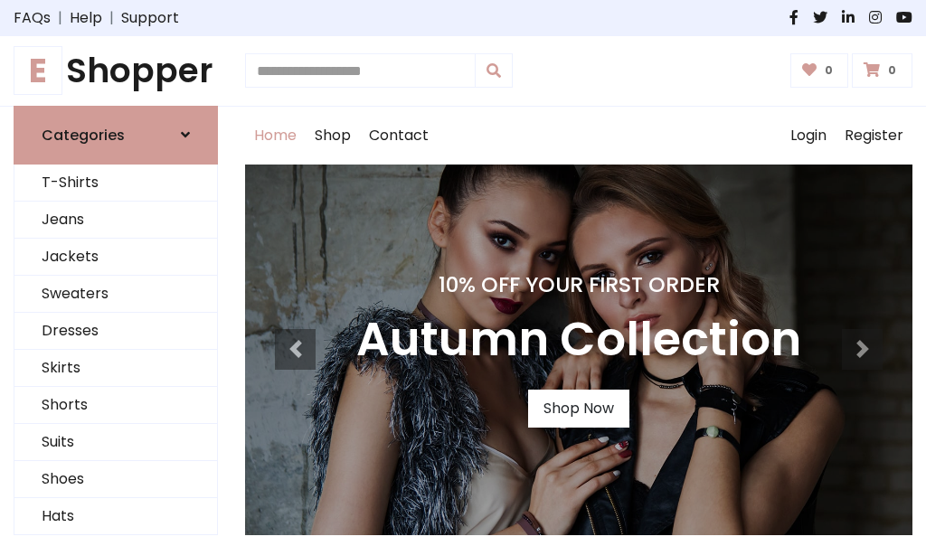 This screenshot has height=546, width=926. I want to click on h4: 10% Off Your First Order, so click(578, 285).